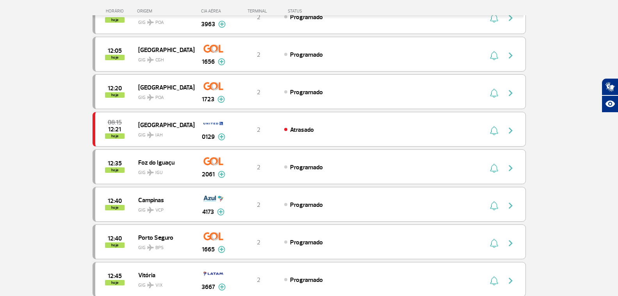 Image resolution: width=618 pixels, height=296 pixels. What do you see at coordinates (302, 130) in the screenshot?
I see `span: Atrasado` at bounding box center [302, 130].